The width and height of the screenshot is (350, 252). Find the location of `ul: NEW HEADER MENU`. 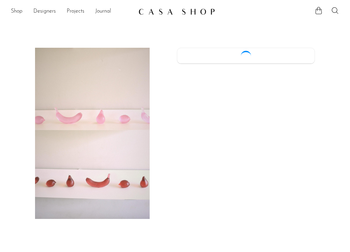

ul: NEW HEADER MENU is located at coordinates (72, 12).